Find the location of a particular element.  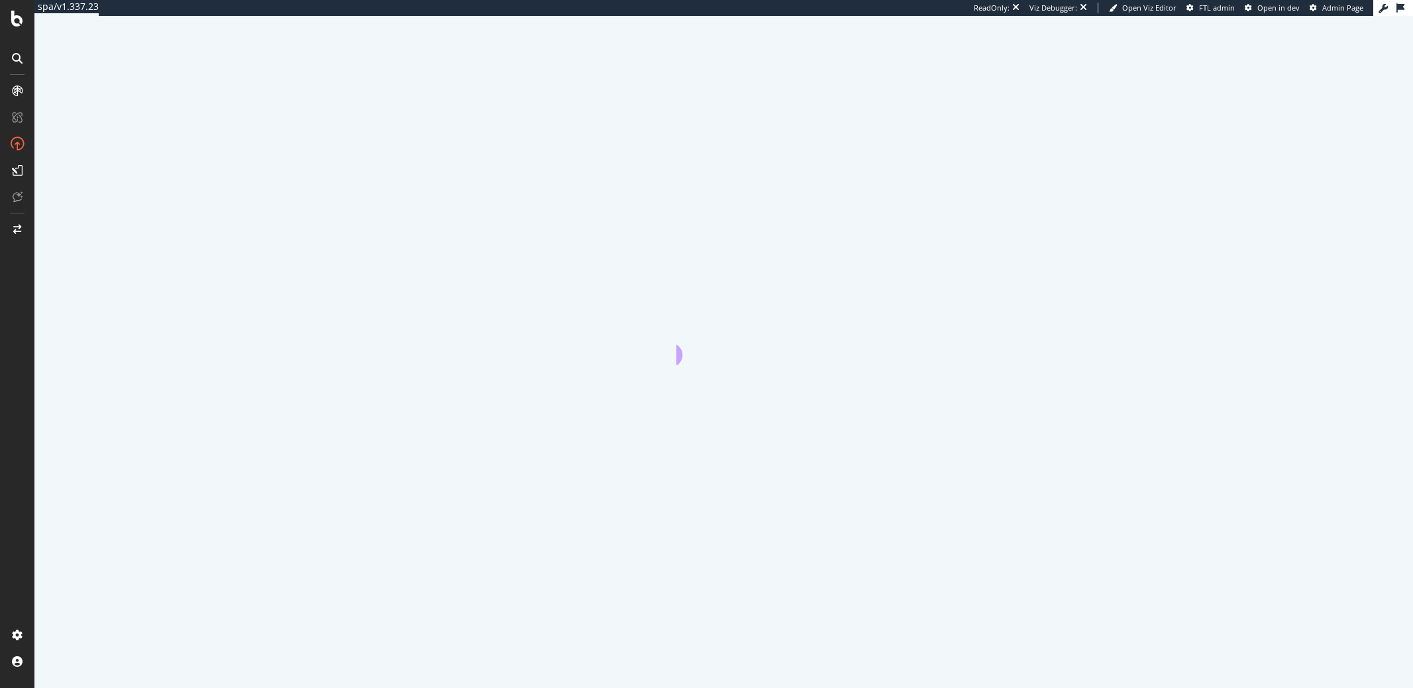

div: ReadOnly: is located at coordinates (992, 8).